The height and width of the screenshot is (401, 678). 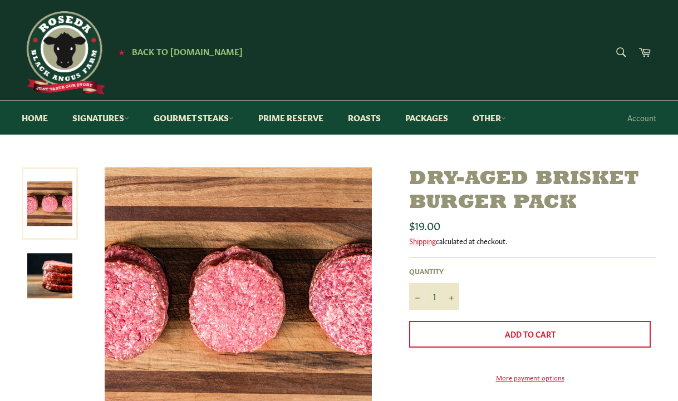 I want to click on a: Packages, so click(x=426, y=117).